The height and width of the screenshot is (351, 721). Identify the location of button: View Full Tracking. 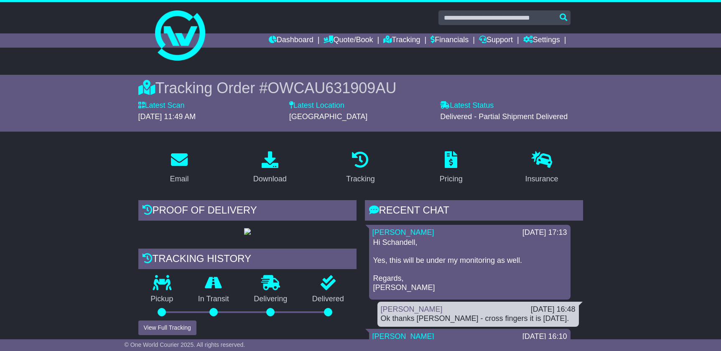
(167, 328).